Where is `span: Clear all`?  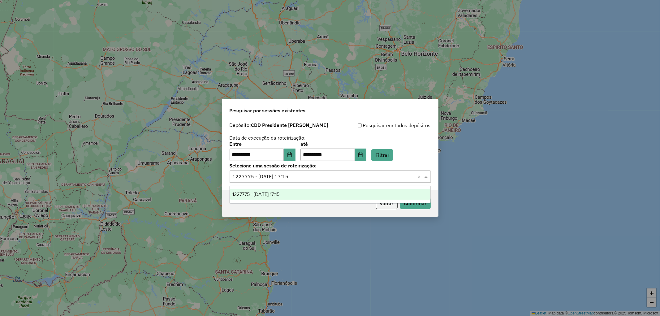 span: Clear all is located at coordinates (420, 176).